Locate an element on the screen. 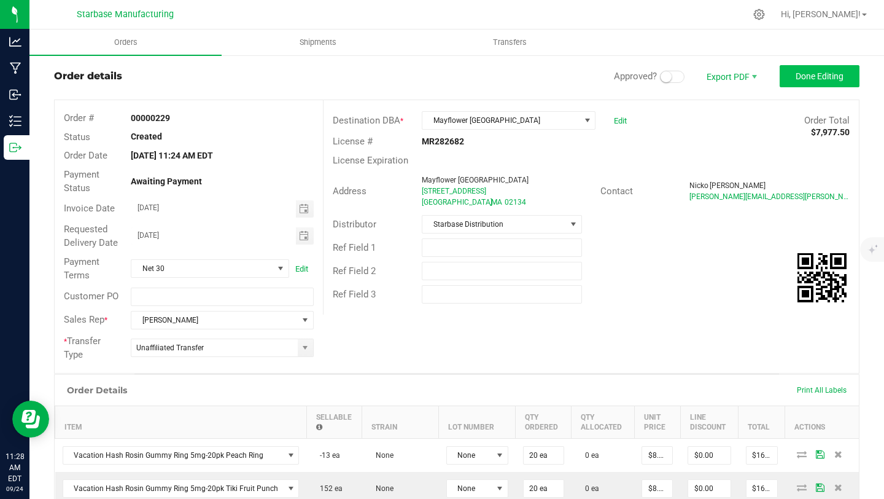  strong: $7,977.50 is located at coordinates (830, 132).